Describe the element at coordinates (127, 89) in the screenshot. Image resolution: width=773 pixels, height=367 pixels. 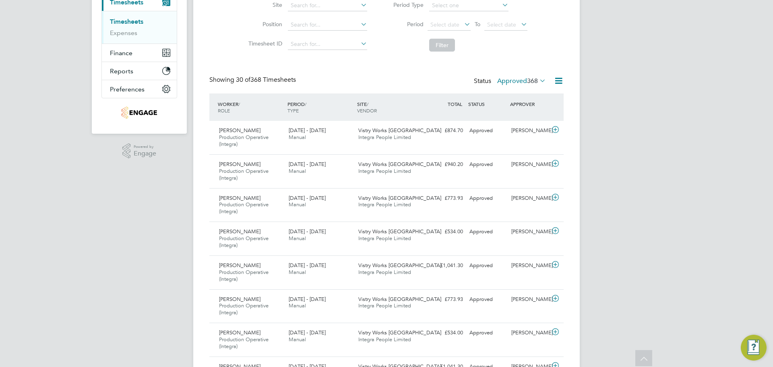
I see `span: Preferences` at that location.